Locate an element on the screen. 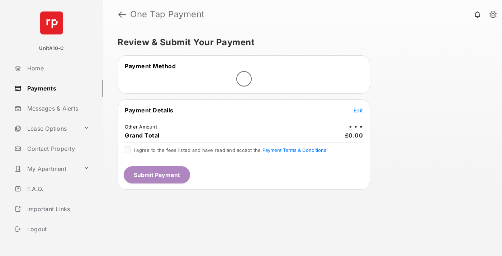  a: F.A.Q. is located at coordinates (57, 189).